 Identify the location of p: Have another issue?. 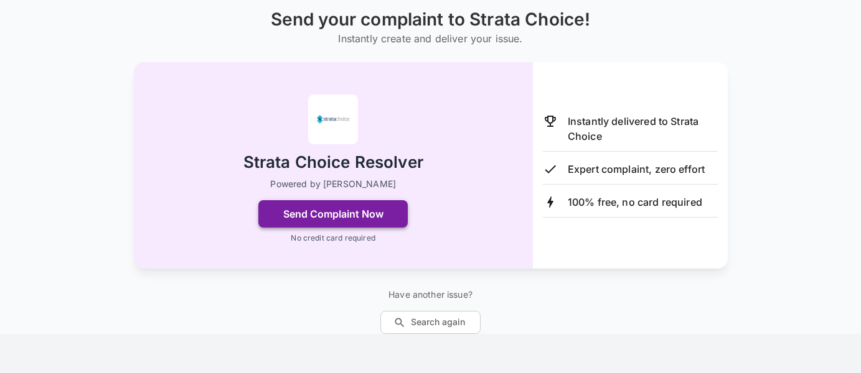
(430, 295).